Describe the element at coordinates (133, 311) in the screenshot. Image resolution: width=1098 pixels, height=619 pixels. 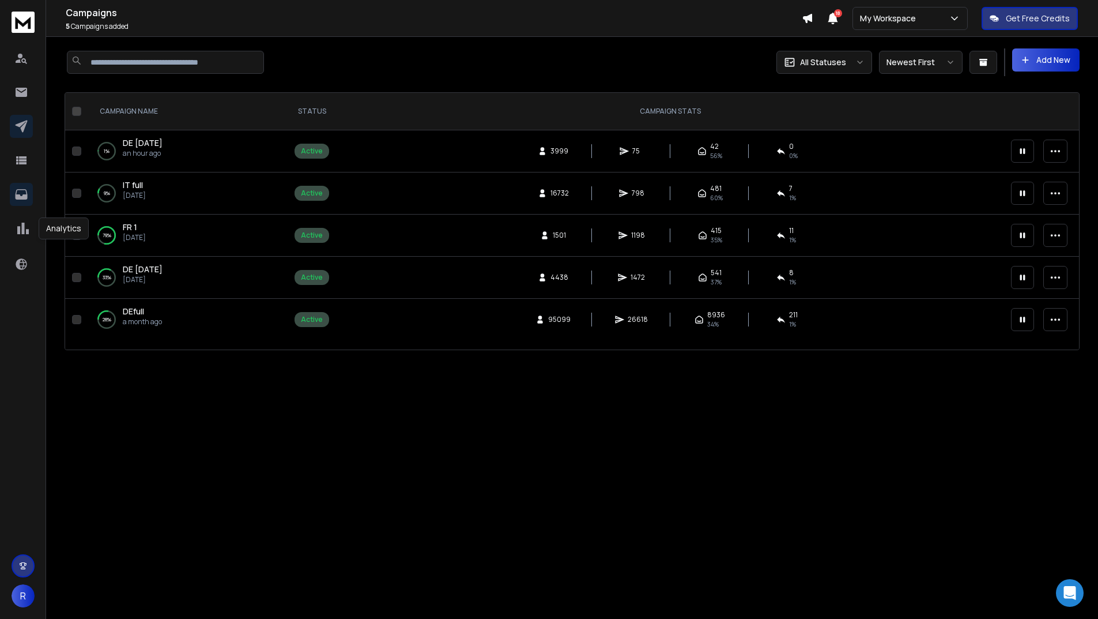
I see `a: DEfull` at that location.